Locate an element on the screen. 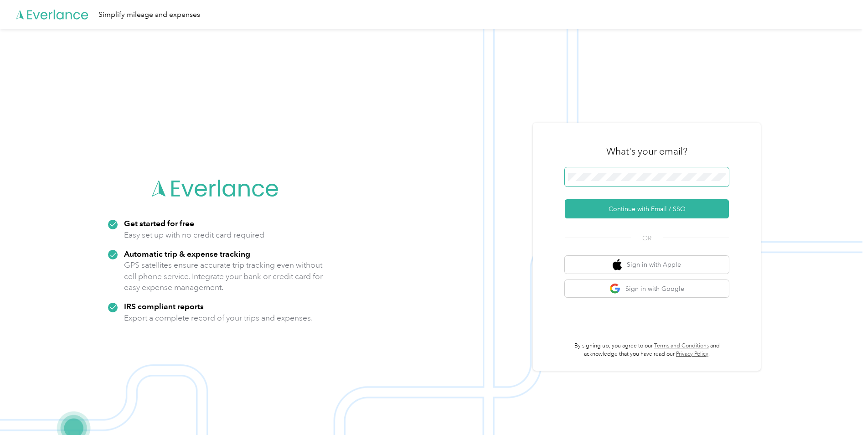 This screenshot has width=867, height=435. img: apple logo is located at coordinates (618, 265).